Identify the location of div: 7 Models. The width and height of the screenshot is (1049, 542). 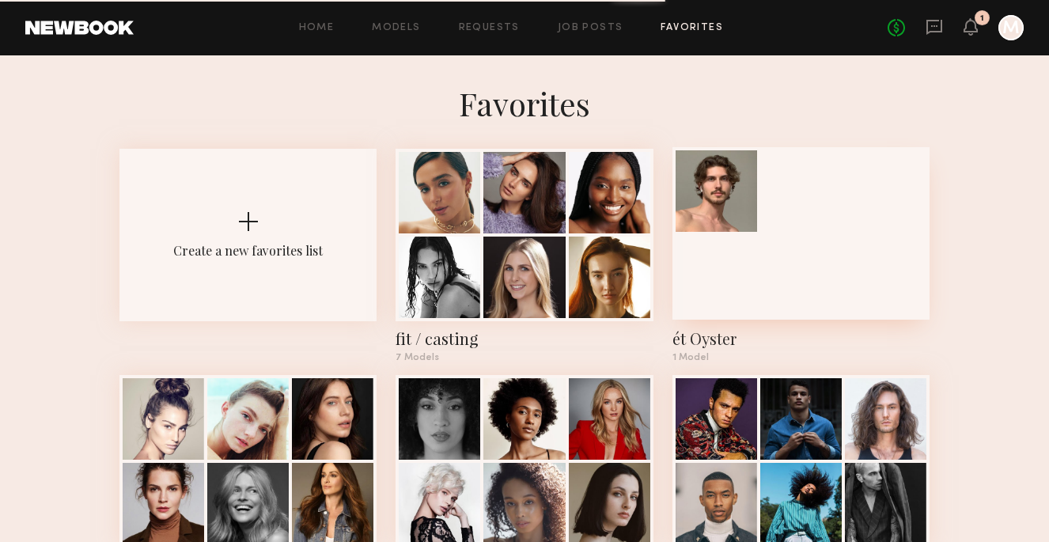
(524, 358).